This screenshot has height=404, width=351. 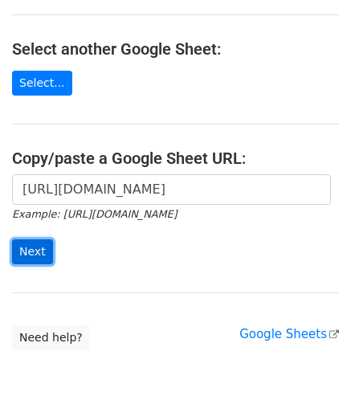 I want to click on input: Next, so click(x=32, y=251).